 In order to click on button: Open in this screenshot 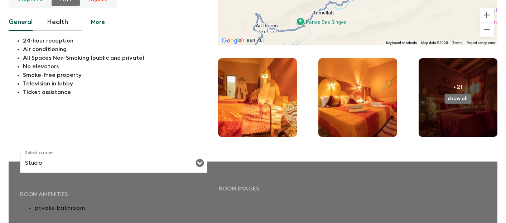, I will do `click(200, 163)`.